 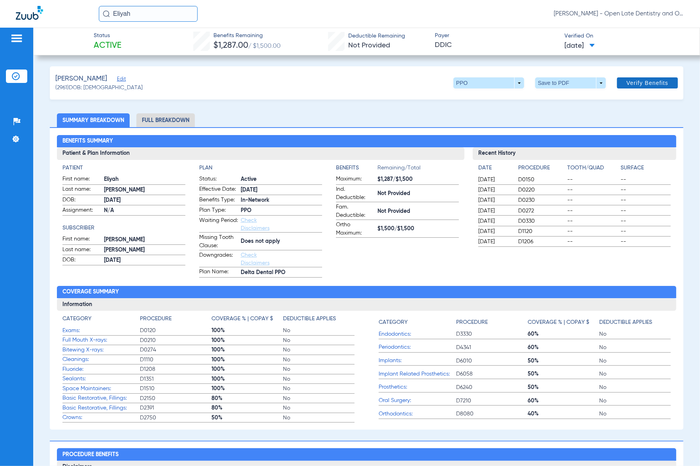 What do you see at coordinates (260, 154) in the screenshot?
I see `h3: Patient & Plan Information` at bounding box center [260, 154].